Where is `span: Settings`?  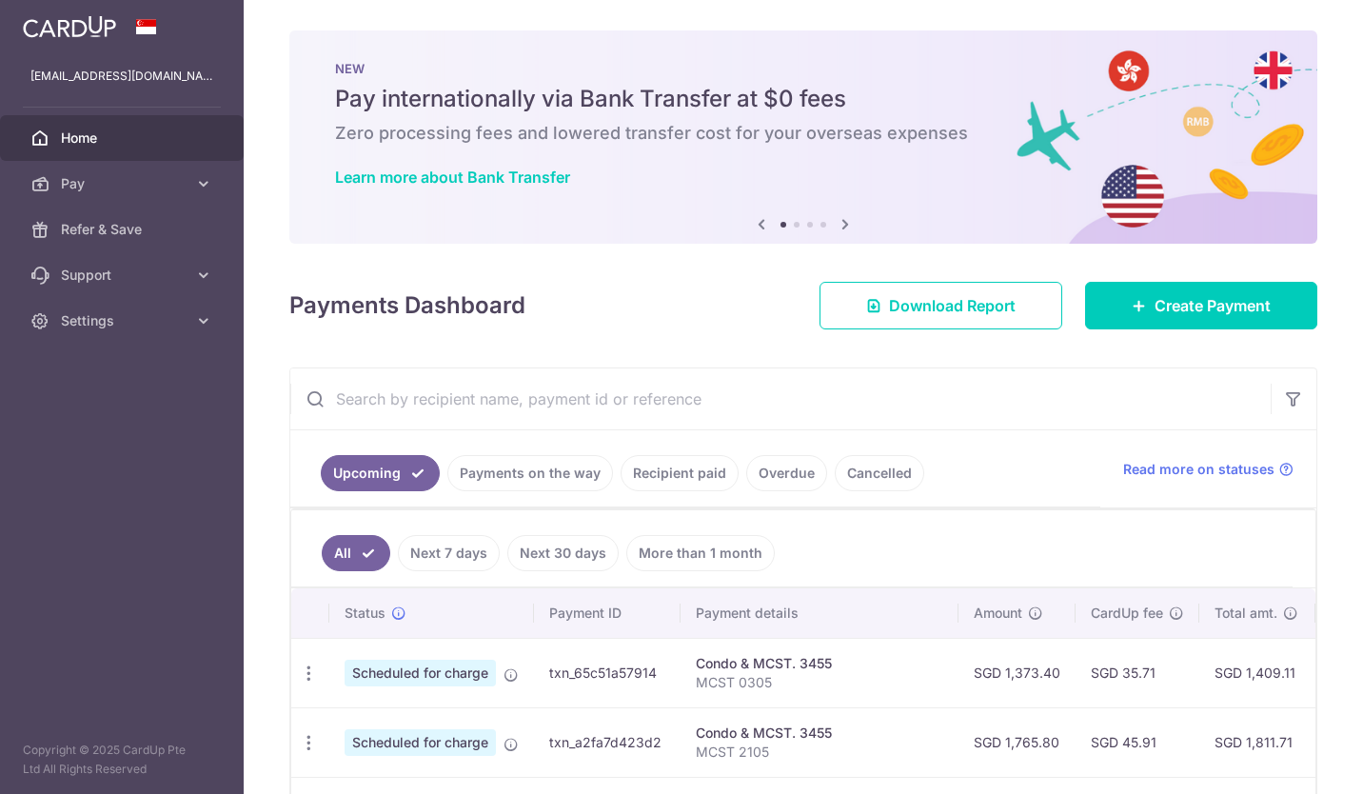 span: Settings is located at coordinates (124, 321).